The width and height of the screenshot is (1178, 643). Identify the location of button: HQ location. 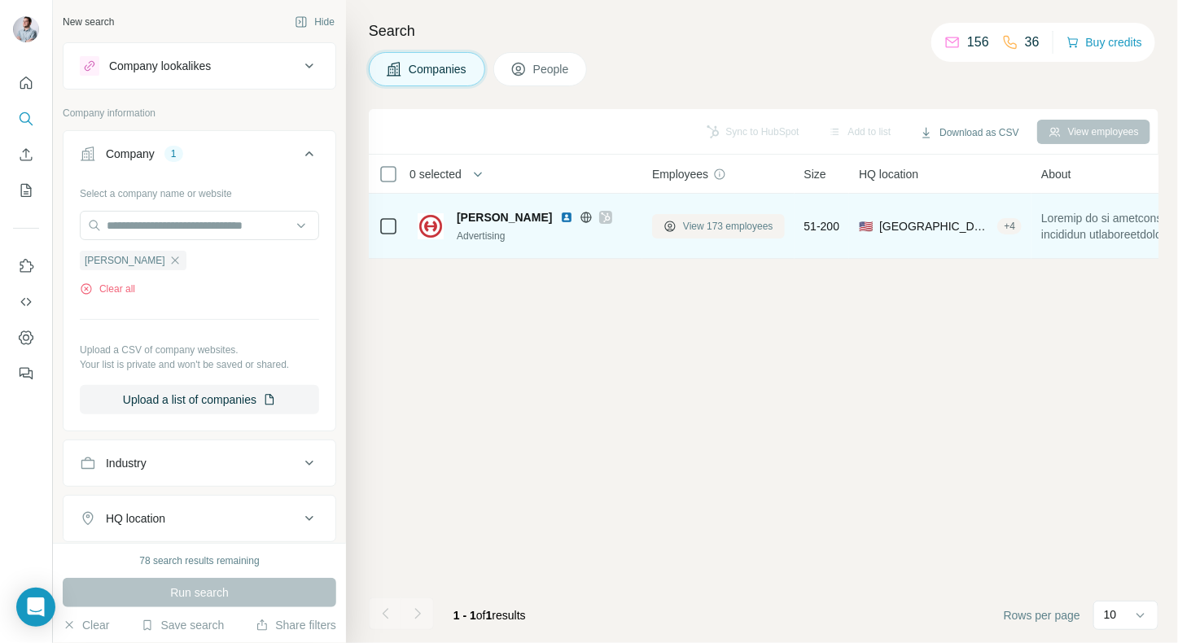
(200, 519).